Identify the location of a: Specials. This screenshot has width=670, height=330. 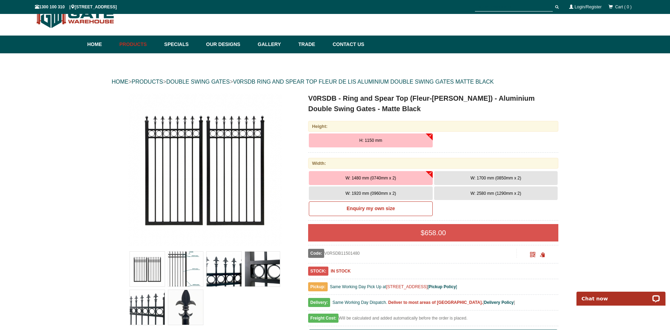
(182, 44).